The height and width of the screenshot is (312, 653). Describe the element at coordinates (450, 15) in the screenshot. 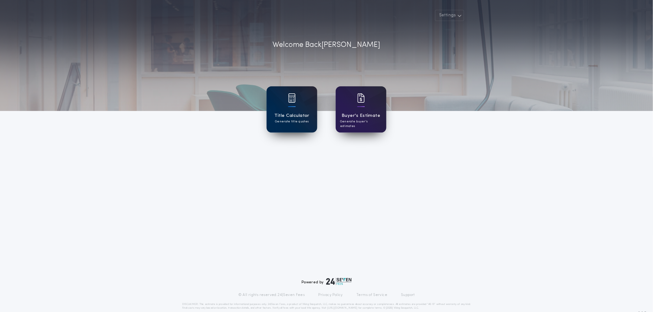

I see `button: Settings` at that location.